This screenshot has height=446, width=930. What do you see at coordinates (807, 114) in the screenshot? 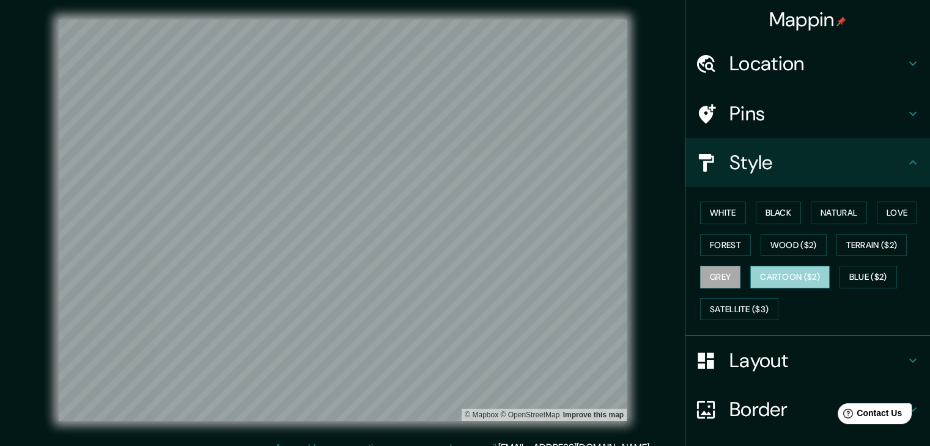
I see `div: Pins` at bounding box center [807, 114].